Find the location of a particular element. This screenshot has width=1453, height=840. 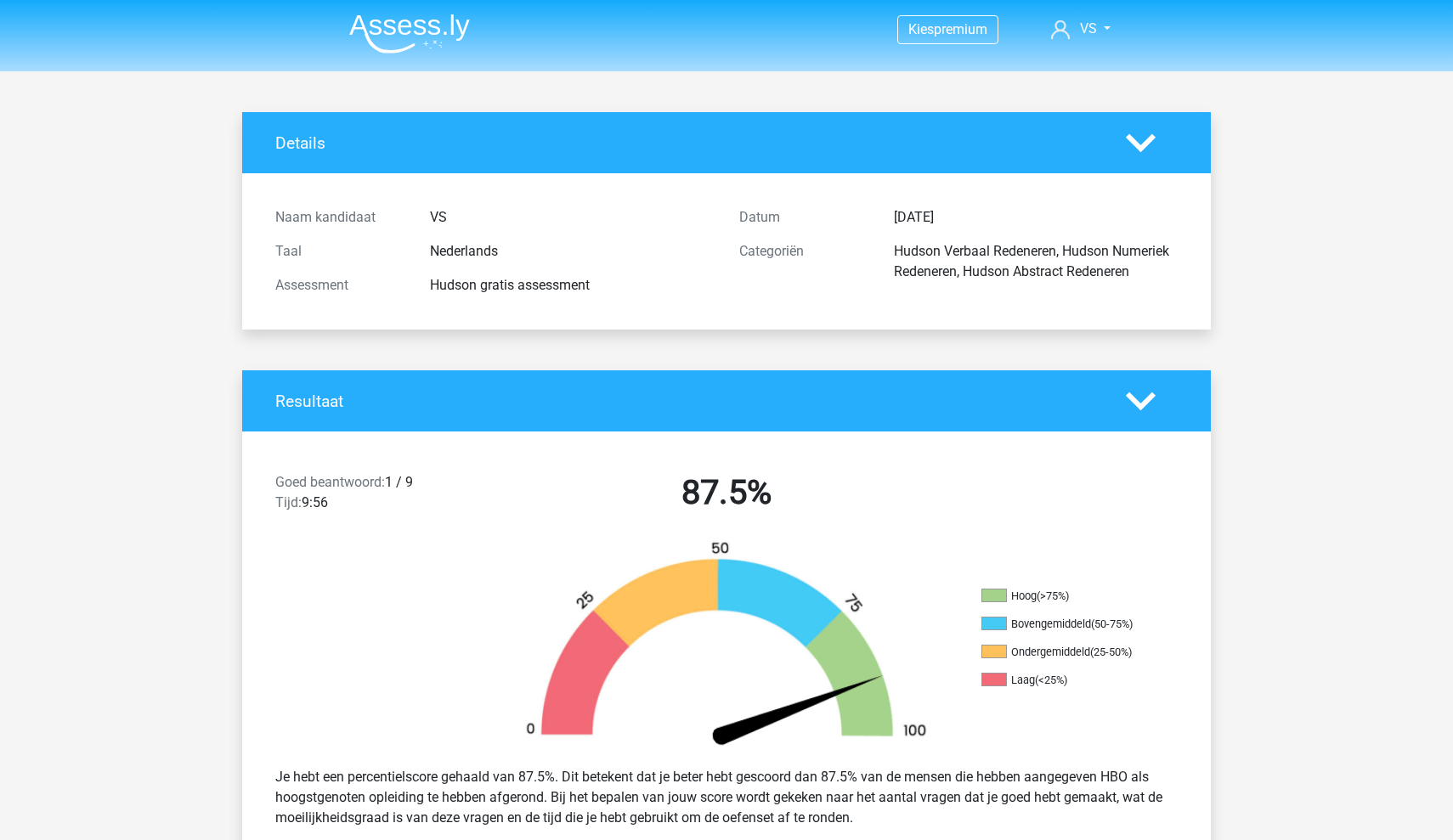

div: Datum is located at coordinates (804, 217).